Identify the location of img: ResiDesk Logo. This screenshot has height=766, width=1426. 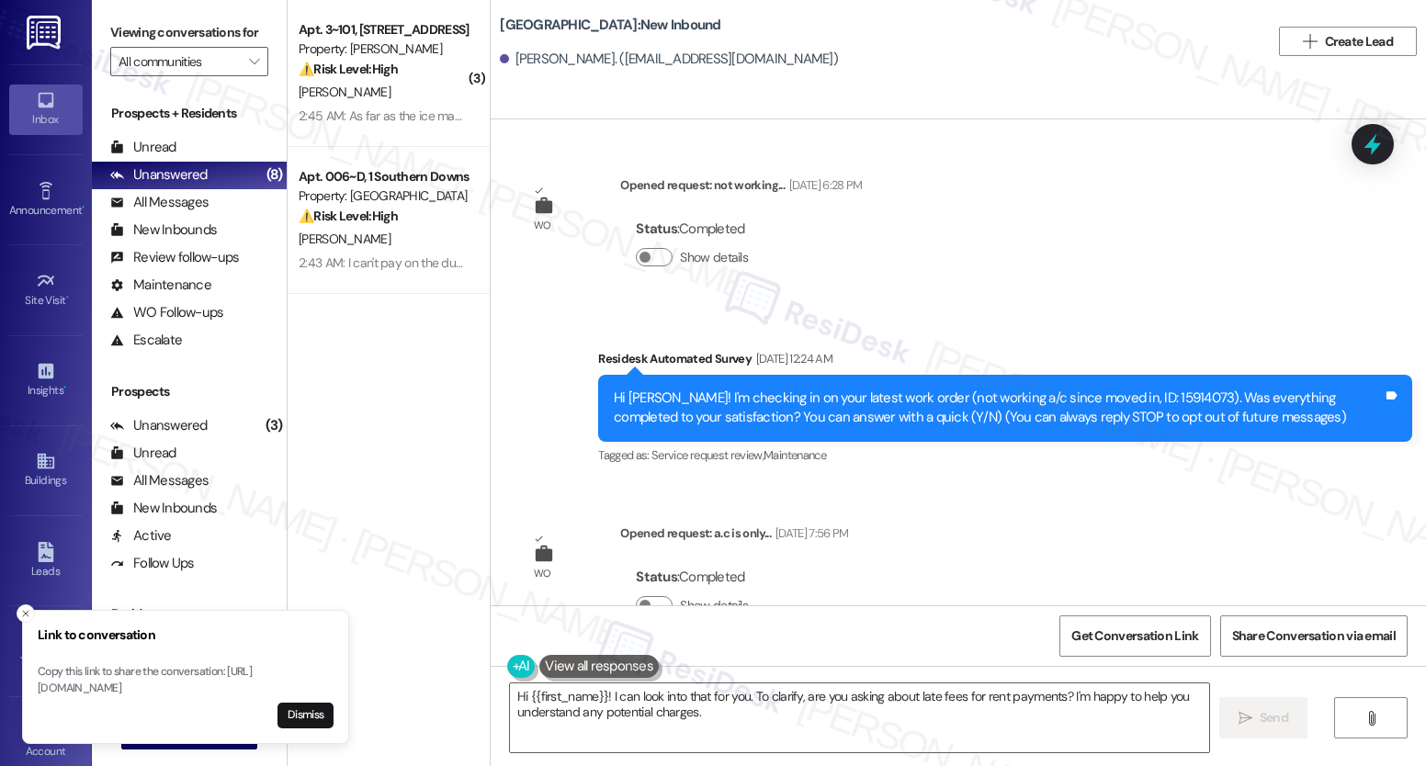
(45, 32).